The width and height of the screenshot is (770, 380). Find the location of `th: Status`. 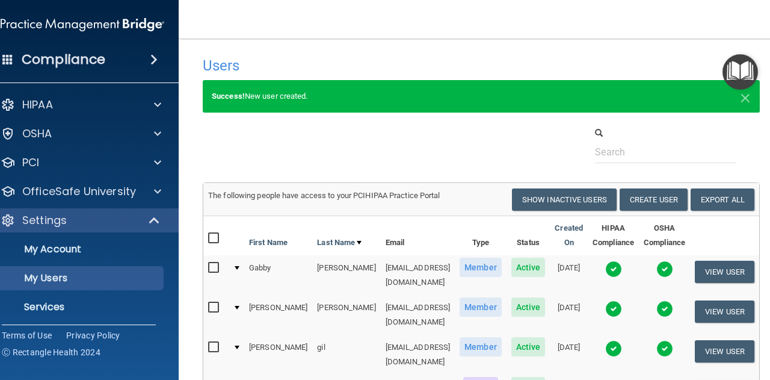

th: Status is located at coordinates (528, 235).